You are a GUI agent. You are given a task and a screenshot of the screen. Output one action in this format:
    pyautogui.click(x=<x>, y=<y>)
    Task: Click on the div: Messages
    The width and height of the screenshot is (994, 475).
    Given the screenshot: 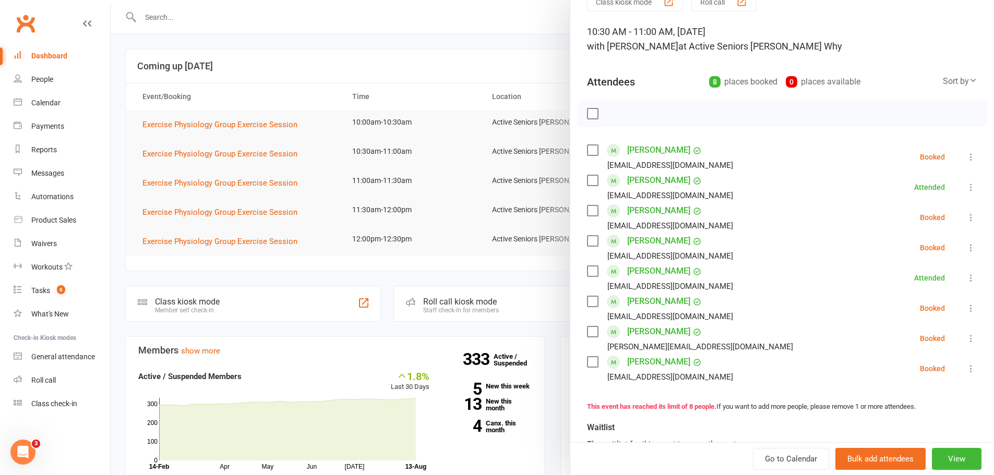 What is the action you would take?
    pyautogui.click(x=47, y=173)
    